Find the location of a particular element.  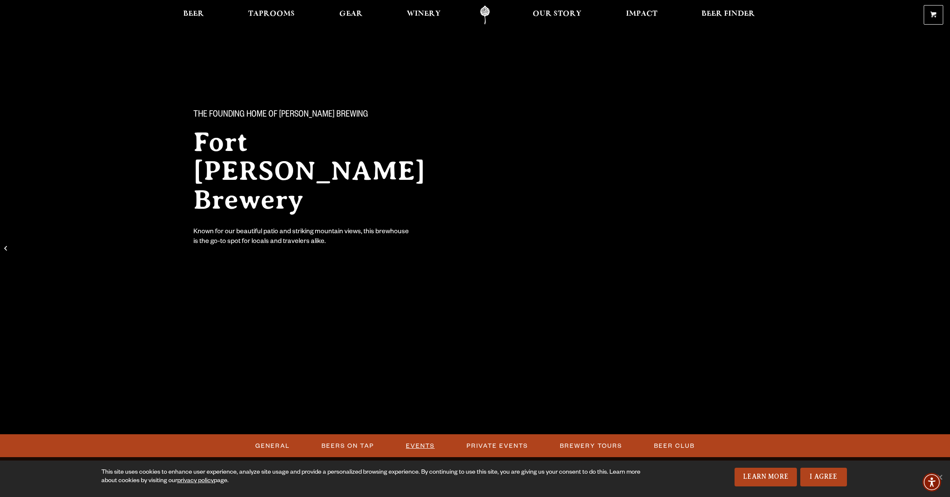

span: Beer is located at coordinates (193, 14).